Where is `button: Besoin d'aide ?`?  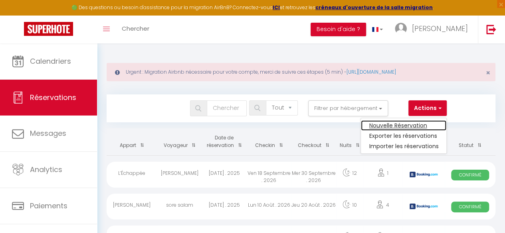
button: Besoin d'aide ? is located at coordinates (338, 30).